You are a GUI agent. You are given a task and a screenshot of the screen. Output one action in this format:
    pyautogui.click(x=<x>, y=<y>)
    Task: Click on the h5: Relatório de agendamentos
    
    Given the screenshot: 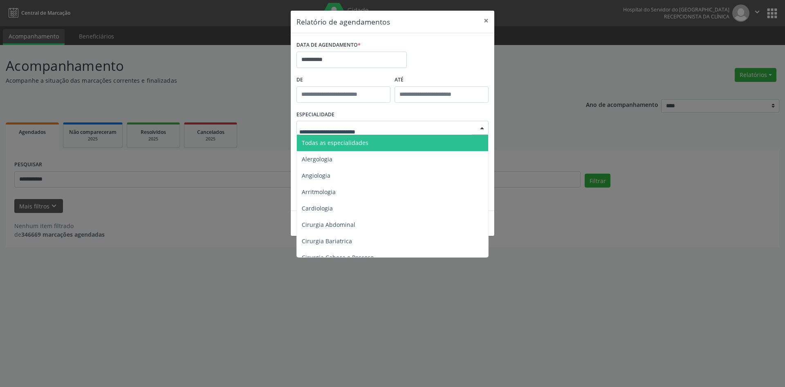 What is the action you would take?
    pyautogui.click(x=343, y=22)
    